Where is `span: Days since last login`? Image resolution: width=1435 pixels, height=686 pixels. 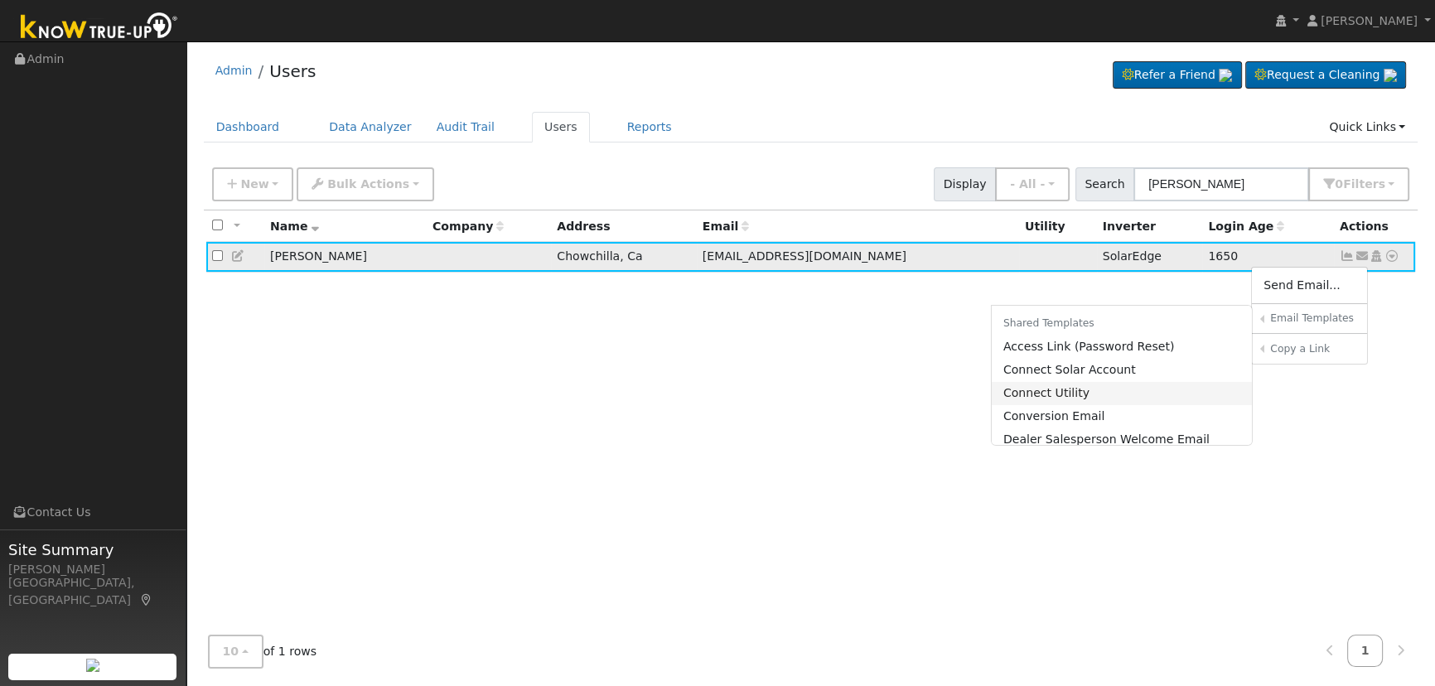 span: Days since last login is located at coordinates (1246, 226).